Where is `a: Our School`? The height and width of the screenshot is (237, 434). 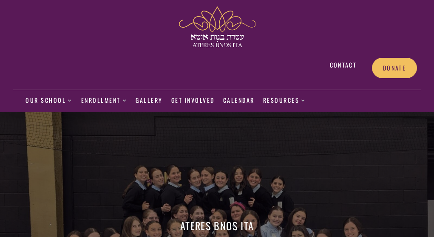 a: Our School is located at coordinates (49, 101).